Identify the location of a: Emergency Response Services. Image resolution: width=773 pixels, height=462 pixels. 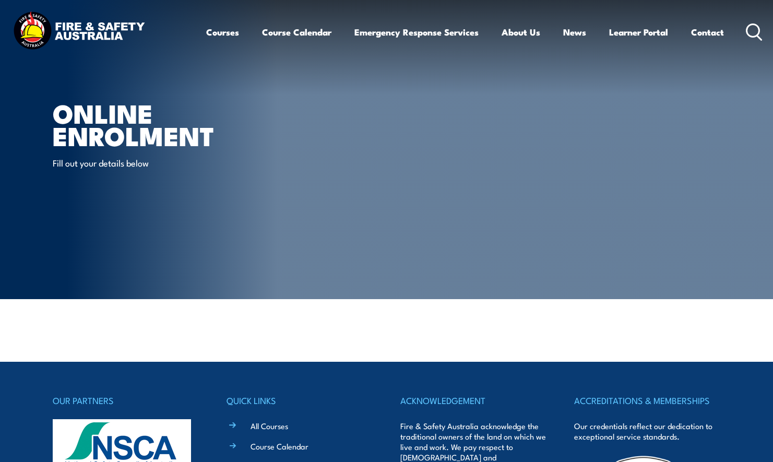
(417, 32).